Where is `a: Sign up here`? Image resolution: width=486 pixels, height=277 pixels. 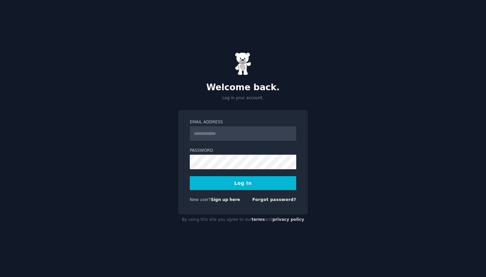
a: Sign up here is located at coordinates (225, 200).